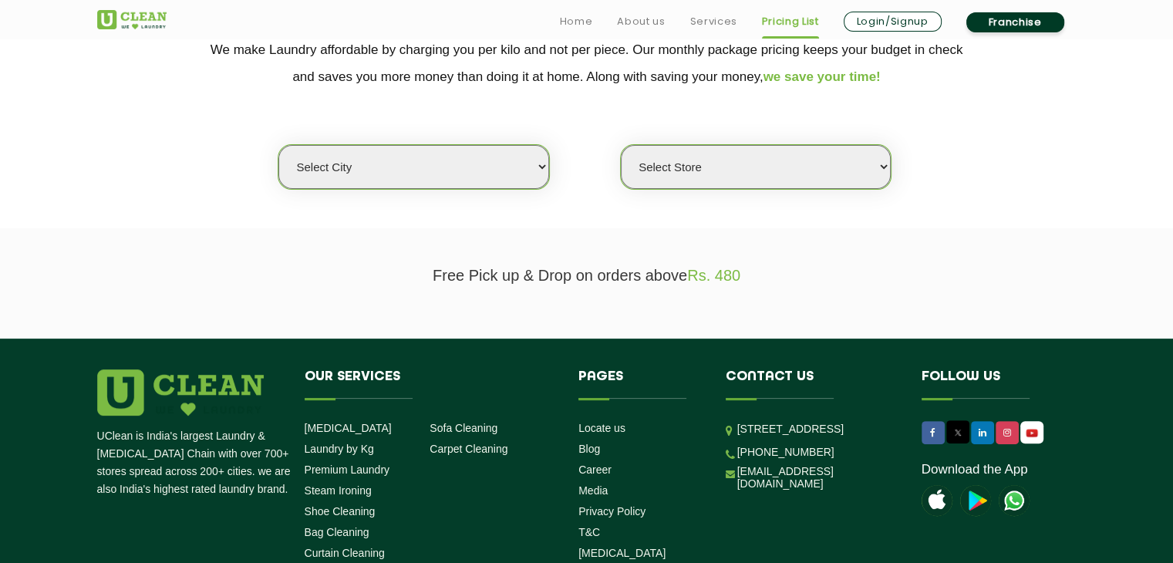 This screenshot has width=1173, height=563. Describe the element at coordinates (611, 511) in the screenshot. I see `a: Privacy Policy` at that location.